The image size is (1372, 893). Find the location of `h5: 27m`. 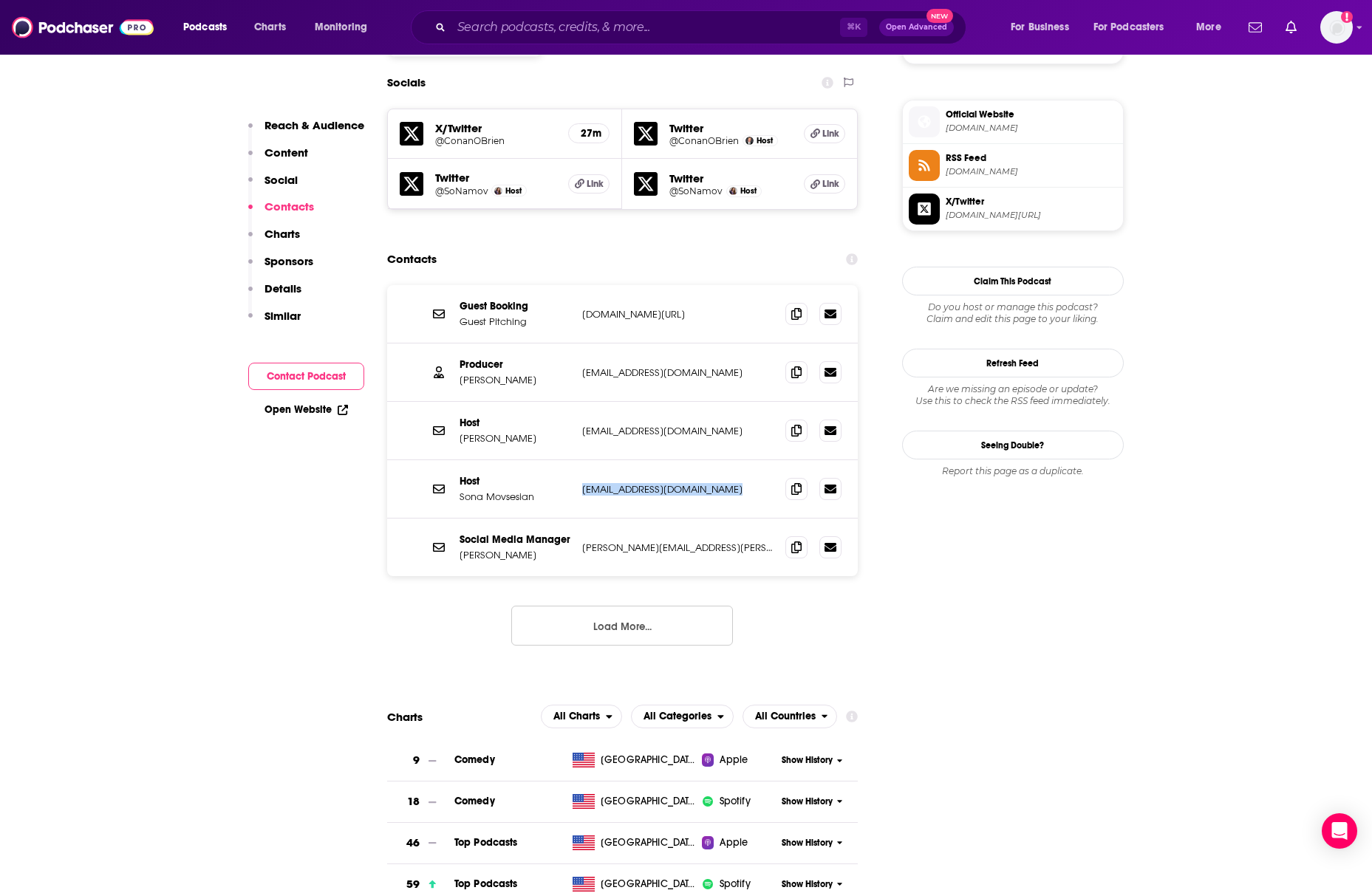

h5: 27m is located at coordinates (589, 133).